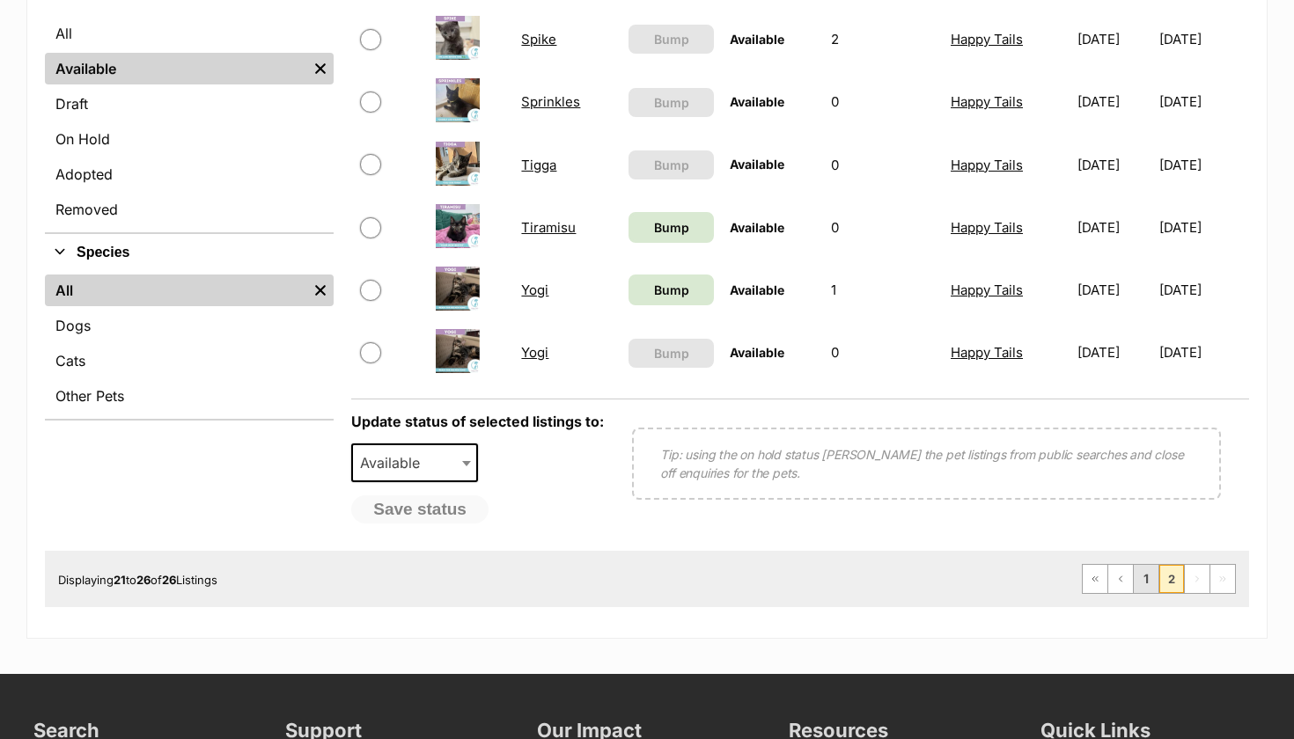 The width and height of the screenshot is (1294, 739). Describe the element at coordinates (539, 165) in the screenshot. I see `a: Tigga` at that location.